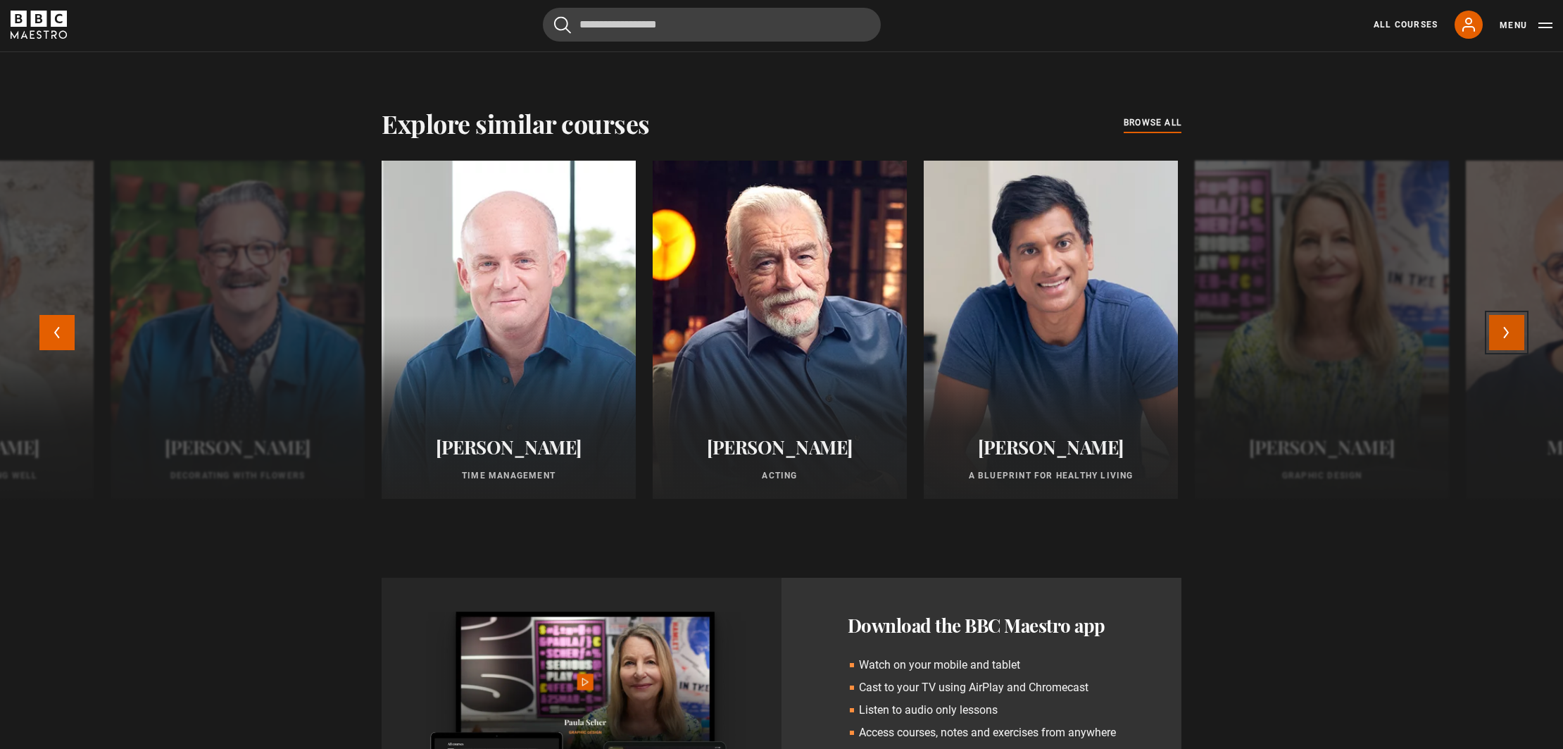 The width and height of the screenshot is (1563, 749). What do you see at coordinates (1153, 123) in the screenshot?
I see `span: browse all` at bounding box center [1153, 123].